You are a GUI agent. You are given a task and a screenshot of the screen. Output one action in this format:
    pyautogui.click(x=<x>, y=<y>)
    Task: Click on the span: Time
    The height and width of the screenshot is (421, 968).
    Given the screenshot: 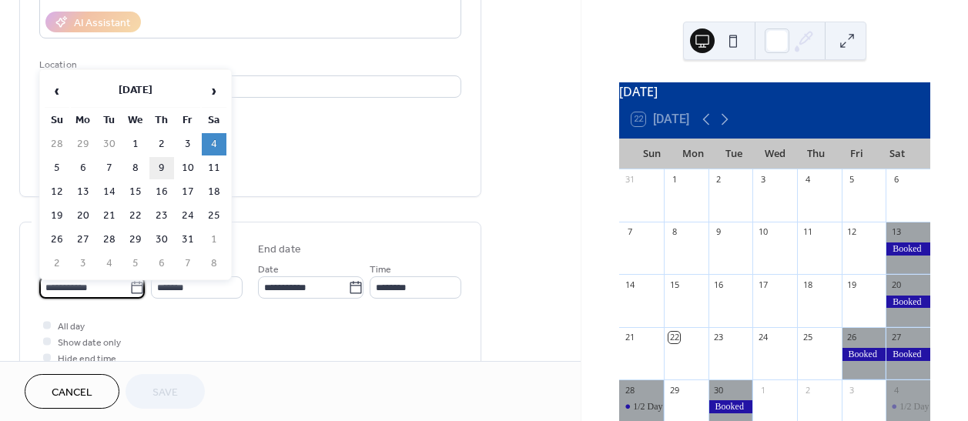 What is the action you would take?
    pyautogui.click(x=381, y=270)
    